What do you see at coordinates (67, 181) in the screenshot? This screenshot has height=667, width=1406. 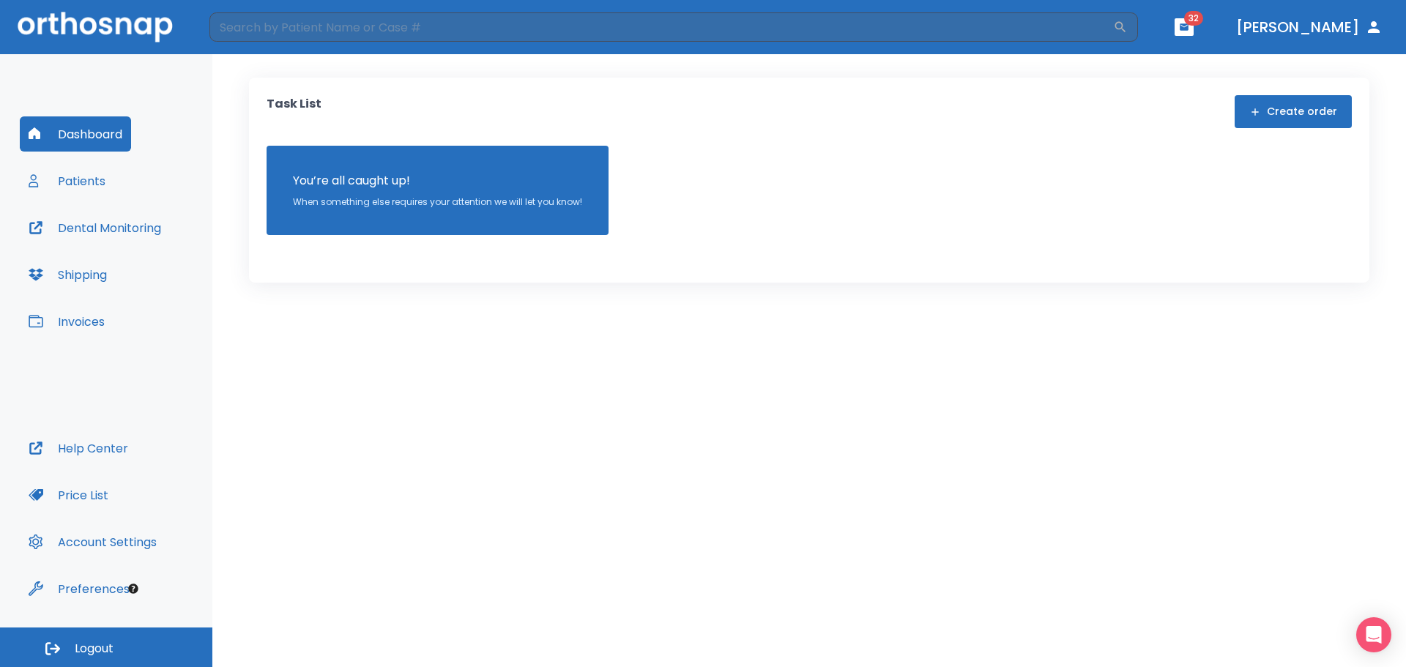 I see `button: Patients` at bounding box center [67, 181].